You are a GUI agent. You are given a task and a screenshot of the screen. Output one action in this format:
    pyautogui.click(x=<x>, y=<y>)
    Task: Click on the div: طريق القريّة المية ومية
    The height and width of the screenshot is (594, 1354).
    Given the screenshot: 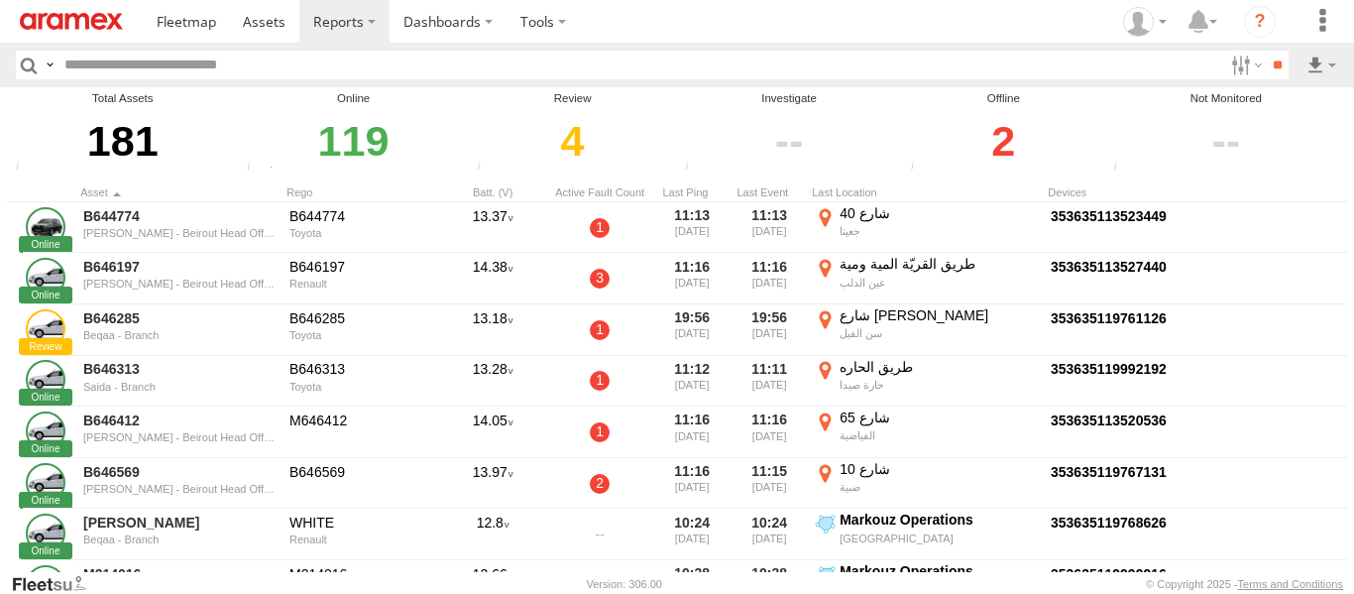 What is the action you would take?
    pyautogui.click(x=937, y=264)
    